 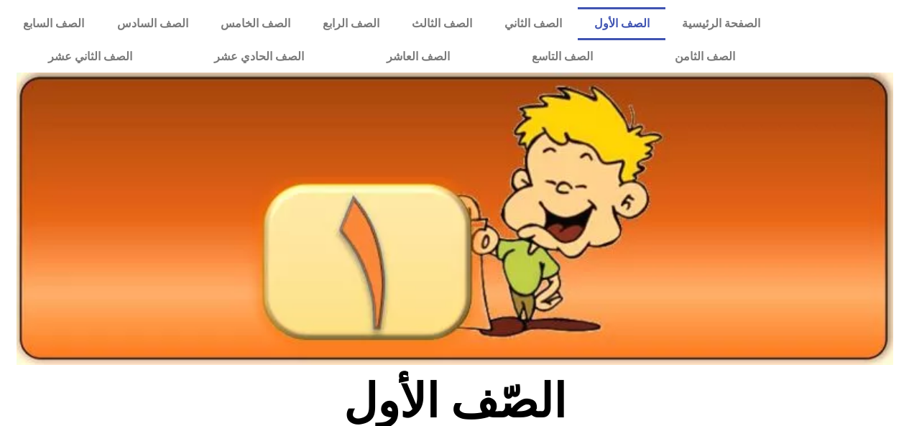 I want to click on a: الصف الأول, so click(x=622, y=24).